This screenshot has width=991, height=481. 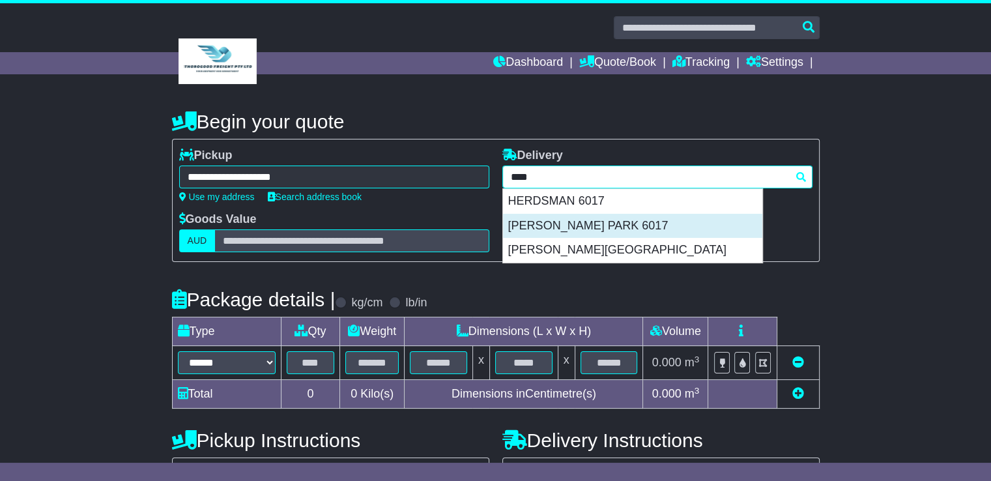 I want to click on td: Dimensions in Centimetre(s), so click(x=524, y=394).